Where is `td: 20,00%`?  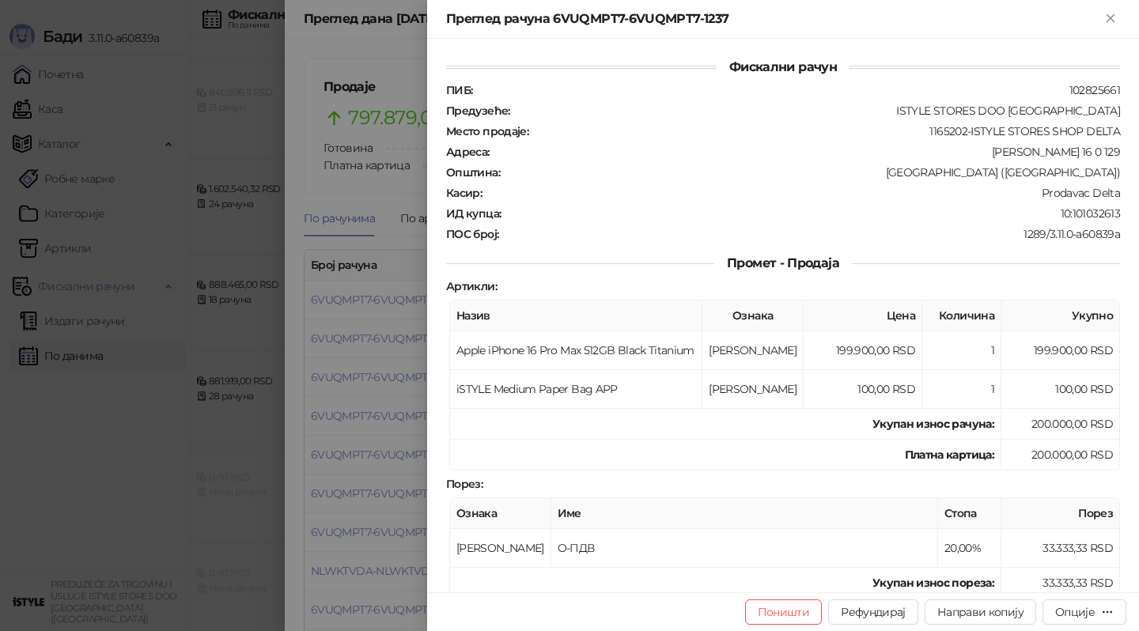
td: 20,00% is located at coordinates (970, 548).